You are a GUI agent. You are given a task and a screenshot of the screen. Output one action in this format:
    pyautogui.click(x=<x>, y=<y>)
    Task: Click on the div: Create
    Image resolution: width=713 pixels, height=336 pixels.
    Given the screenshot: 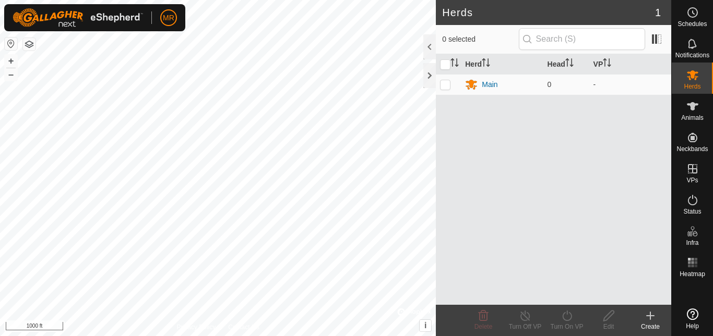 What is the action you would take?
    pyautogui.click(x=650, y=327)
    